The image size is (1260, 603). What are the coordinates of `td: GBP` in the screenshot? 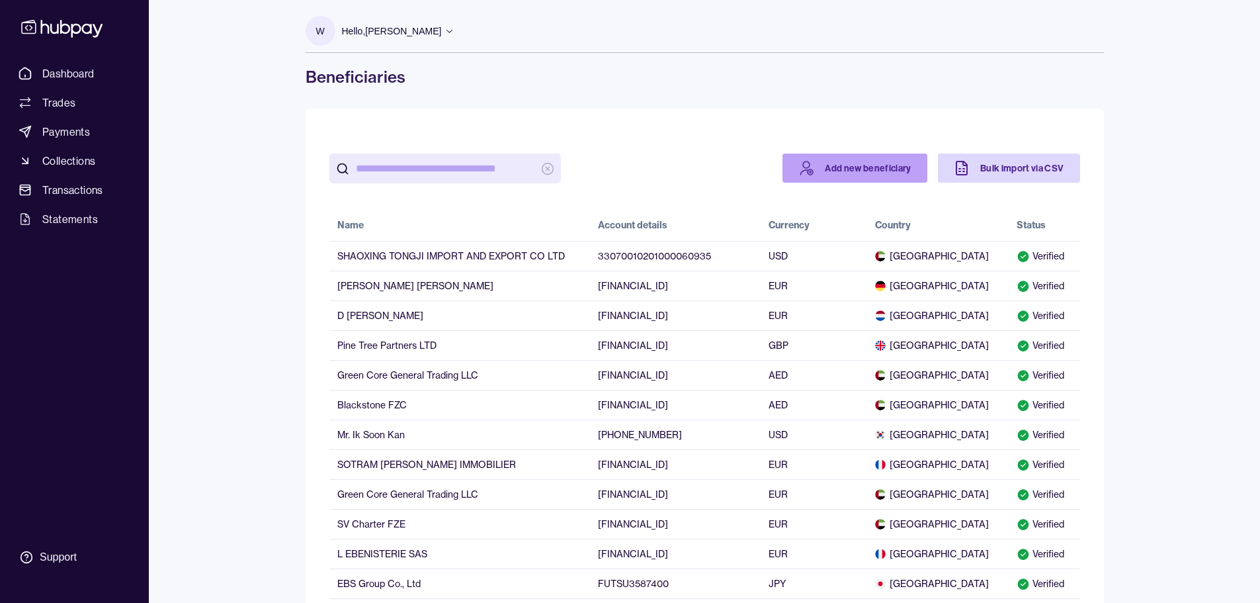 It's located at (814, 345).